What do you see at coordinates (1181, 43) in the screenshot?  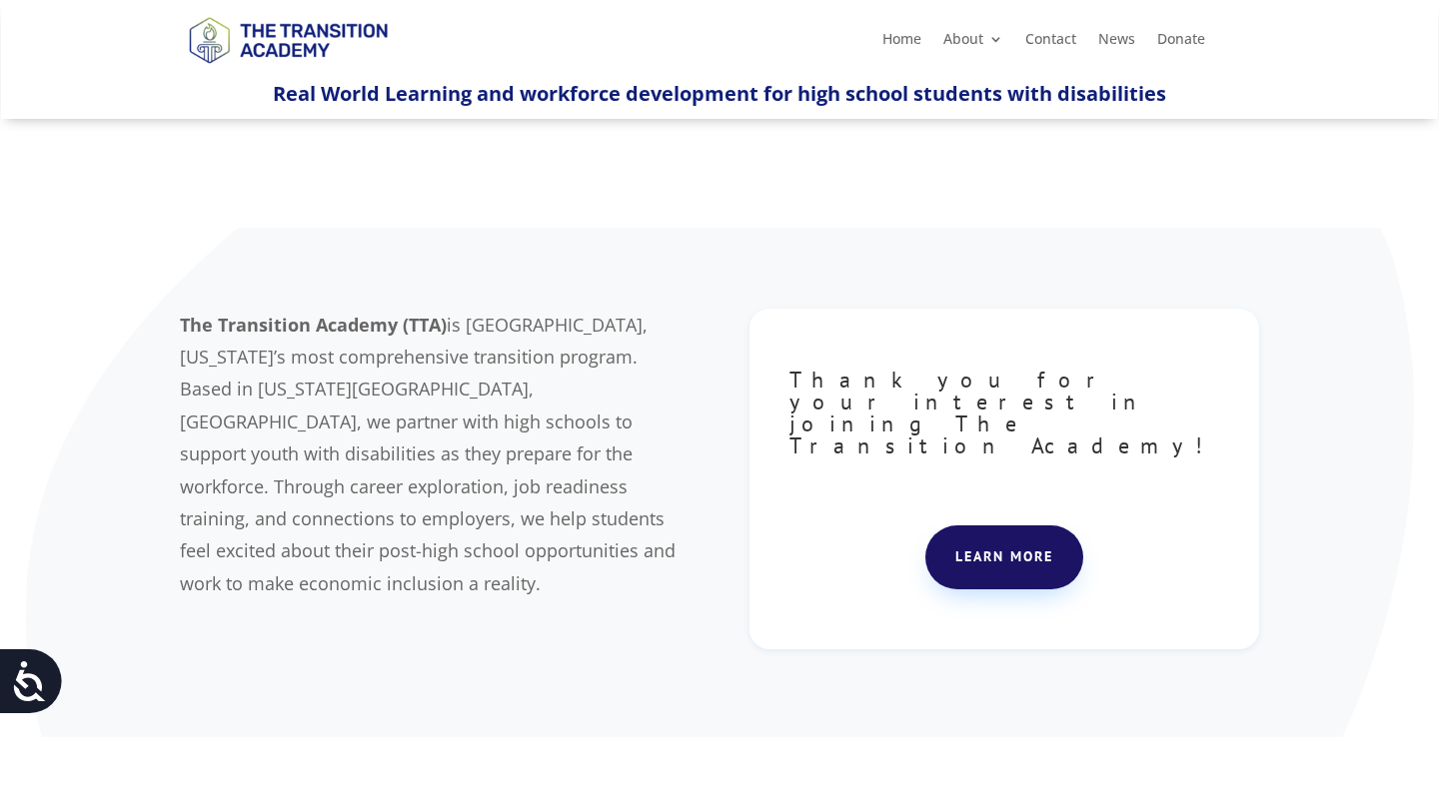 I see `a: Donate` at bounding box center [1181, 43].